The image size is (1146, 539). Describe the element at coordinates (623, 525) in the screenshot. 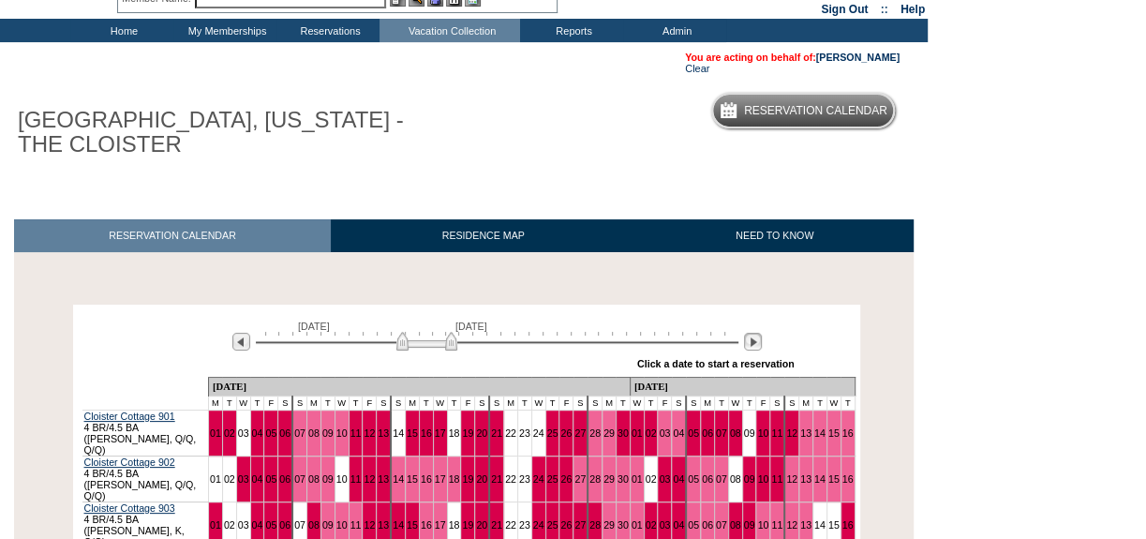

I see `a: 30` at that location.